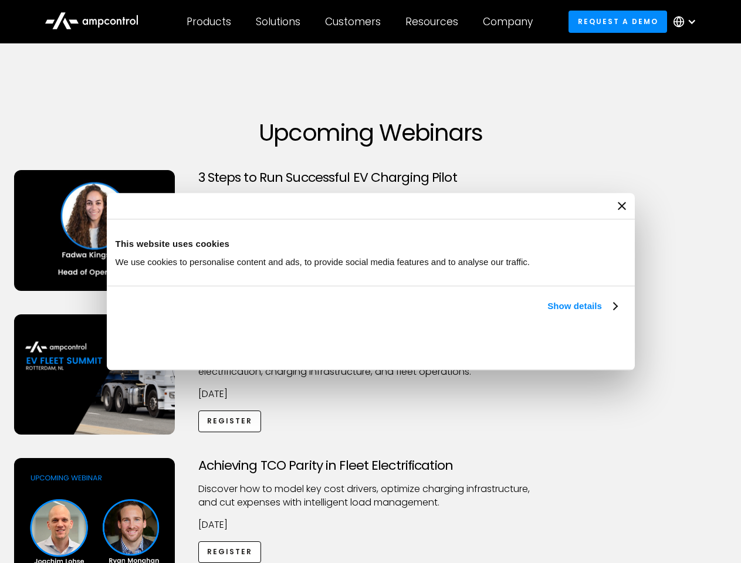 The image size is (741, 563). What do you see at coordinates (323, 262) in the screenshot?
I see `span: We use cookies to personalise content and ads, to provide social media features and to analyse ou...` at bounding box center [323, 262].